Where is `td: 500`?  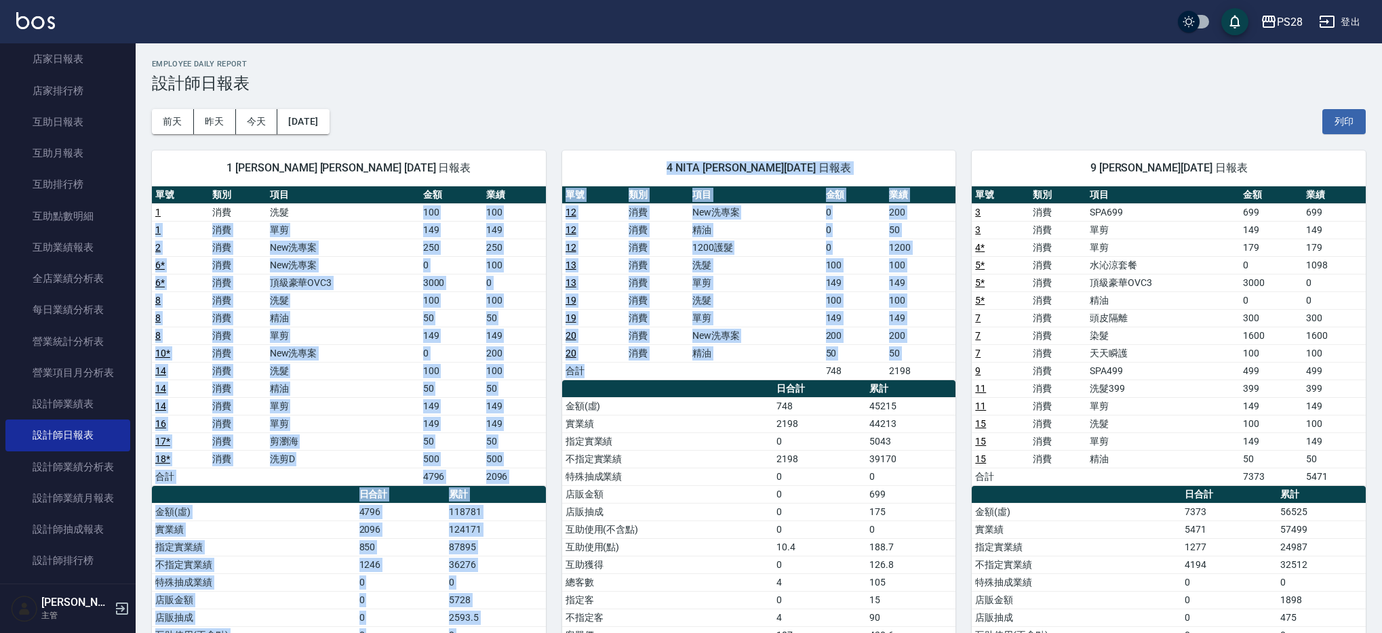
td: 500 is located at coordinates (514, 459).